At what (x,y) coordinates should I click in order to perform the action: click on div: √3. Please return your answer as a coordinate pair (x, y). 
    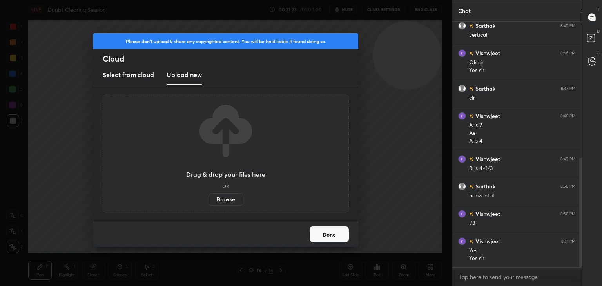
    Looking at the image, I should click on (522, 223).